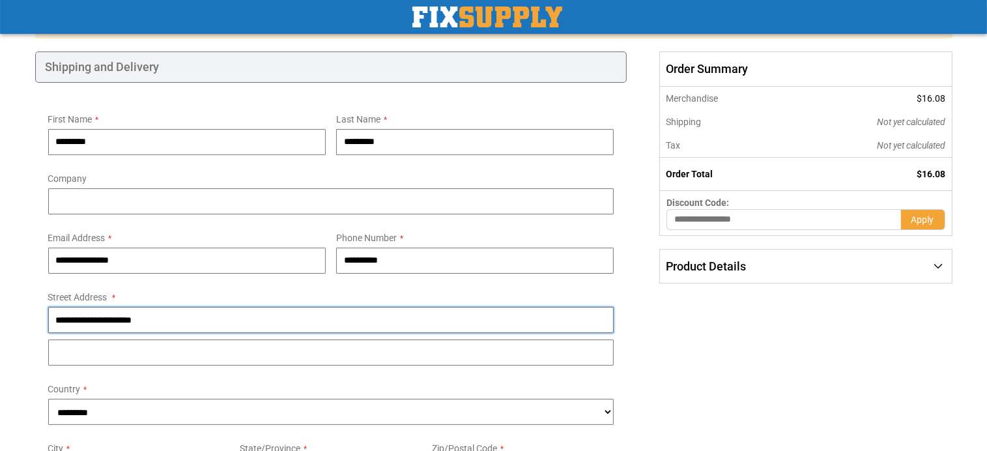  Describe the element at coordinates (683, 122) in the screenshot. I see `span: Shipping` at that location.